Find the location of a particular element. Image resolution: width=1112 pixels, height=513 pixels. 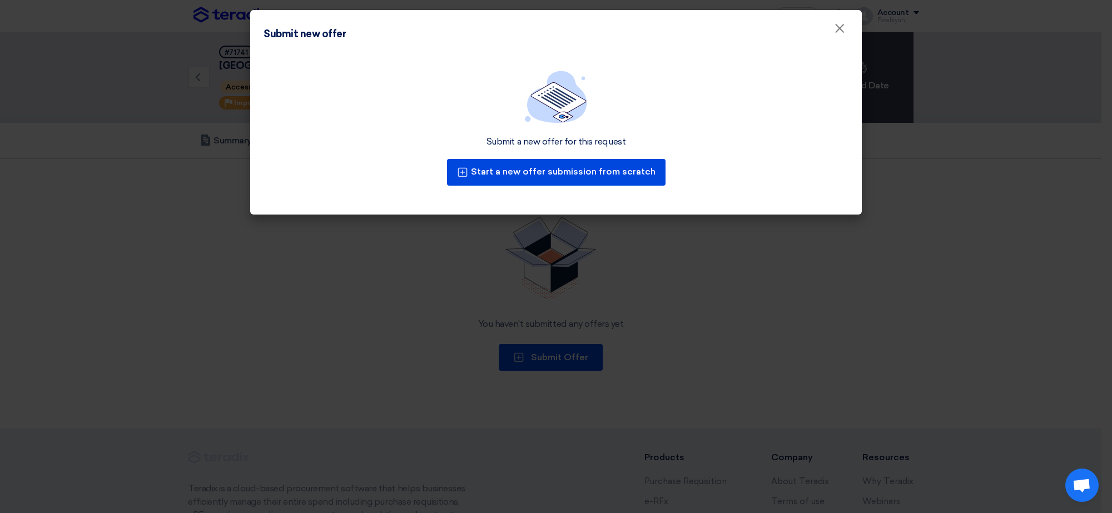

div: Submit new offer is located at coordinates (305, 34).